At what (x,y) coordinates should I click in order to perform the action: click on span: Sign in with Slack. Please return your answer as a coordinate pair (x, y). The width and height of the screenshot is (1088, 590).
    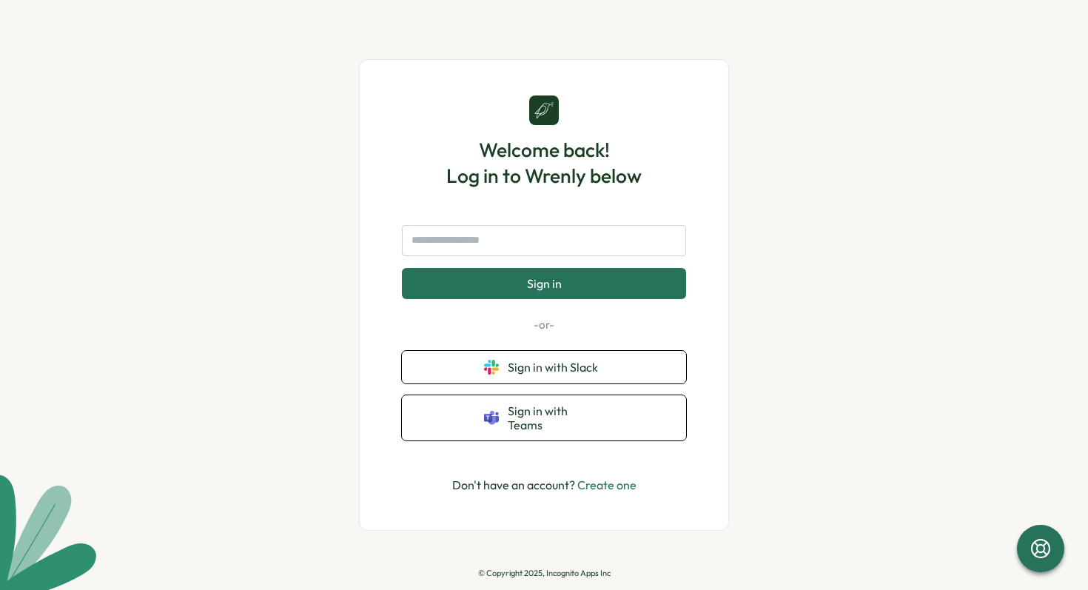
    Looking at the image, I should click on (556, 367).